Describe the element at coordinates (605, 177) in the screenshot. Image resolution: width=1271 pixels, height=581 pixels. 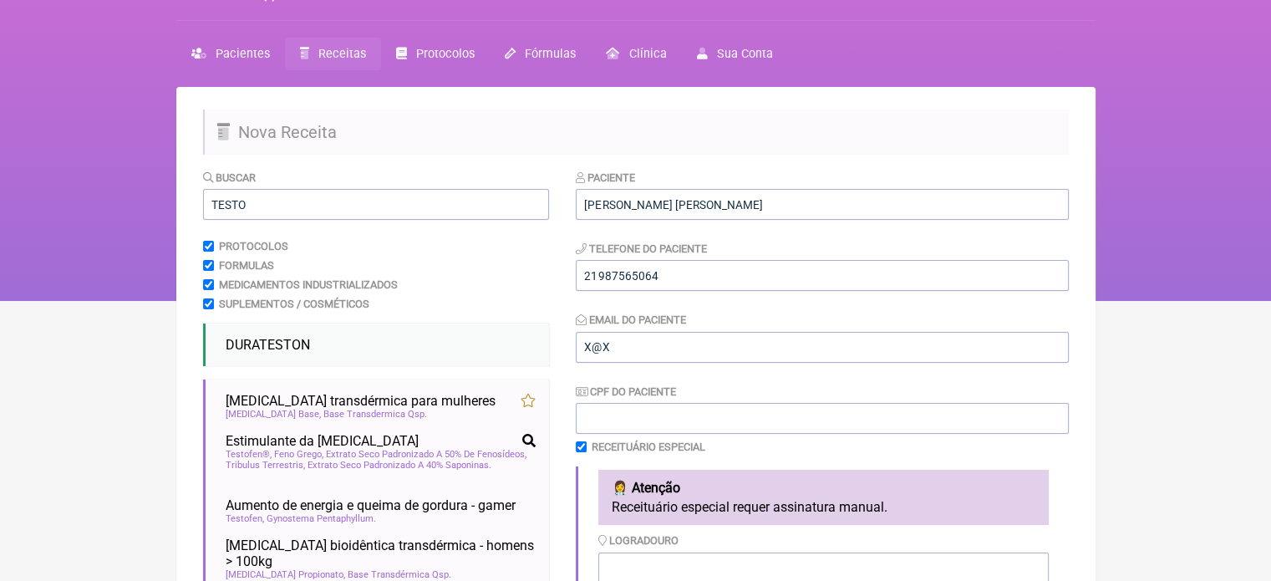
I see `label: Paciente` at that location.